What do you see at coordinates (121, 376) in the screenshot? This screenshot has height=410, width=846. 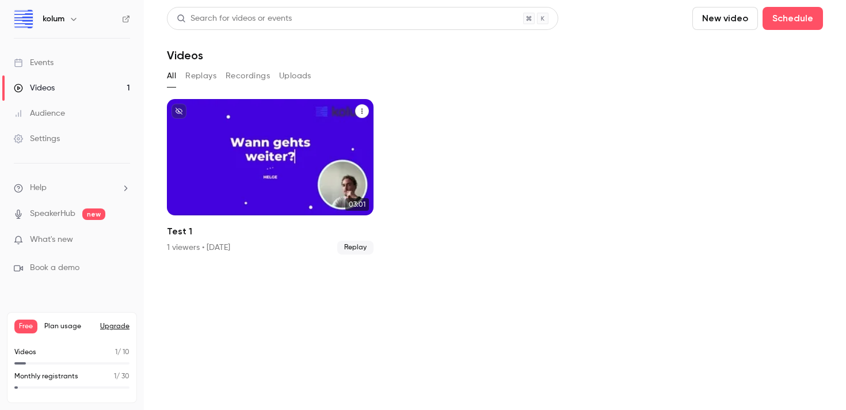 I see `p: / 30` at bounding box center [121, 376].